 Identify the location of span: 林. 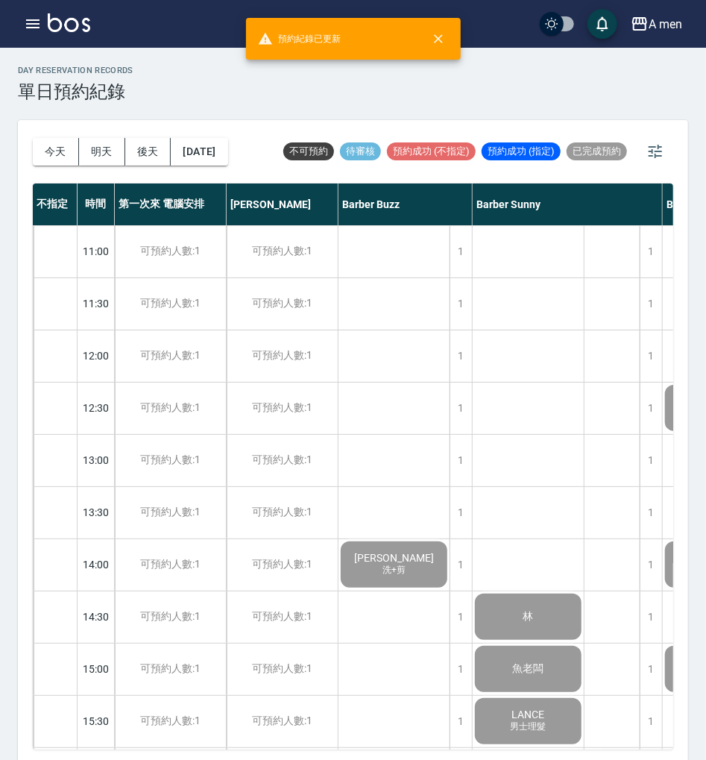
(529, 617).